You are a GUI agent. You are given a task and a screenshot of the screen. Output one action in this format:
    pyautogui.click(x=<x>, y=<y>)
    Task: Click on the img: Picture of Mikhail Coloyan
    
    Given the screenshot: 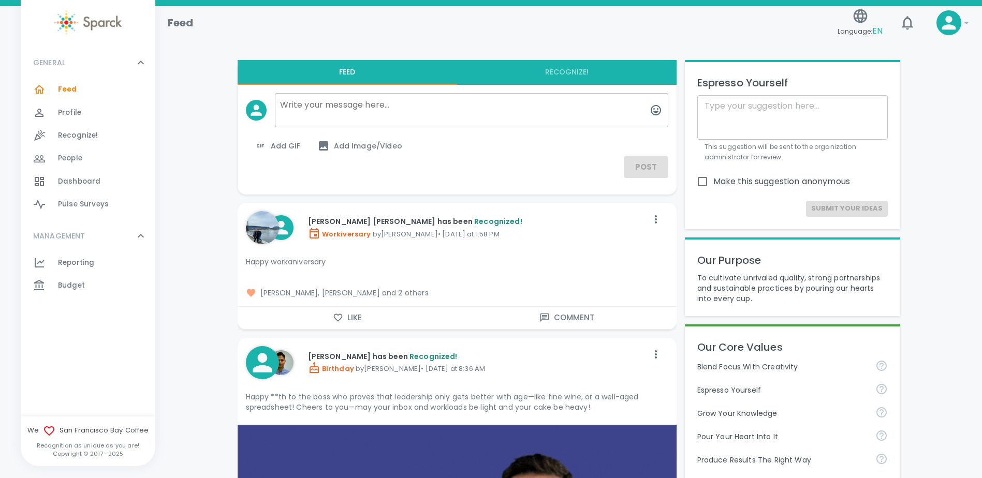 What is the action you would take?
    pyautogui.click(x=281, y=363)
    